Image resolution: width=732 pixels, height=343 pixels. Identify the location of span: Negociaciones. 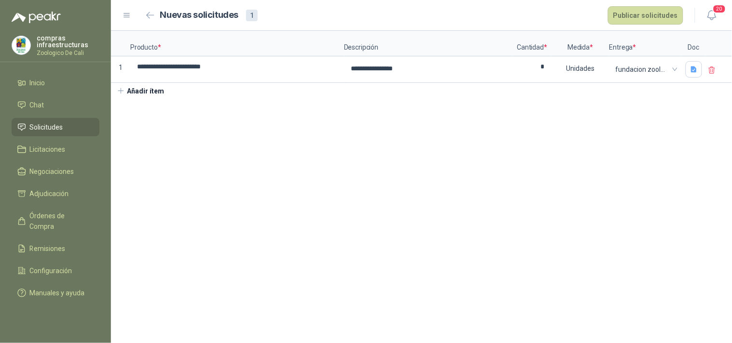
(52, 172).